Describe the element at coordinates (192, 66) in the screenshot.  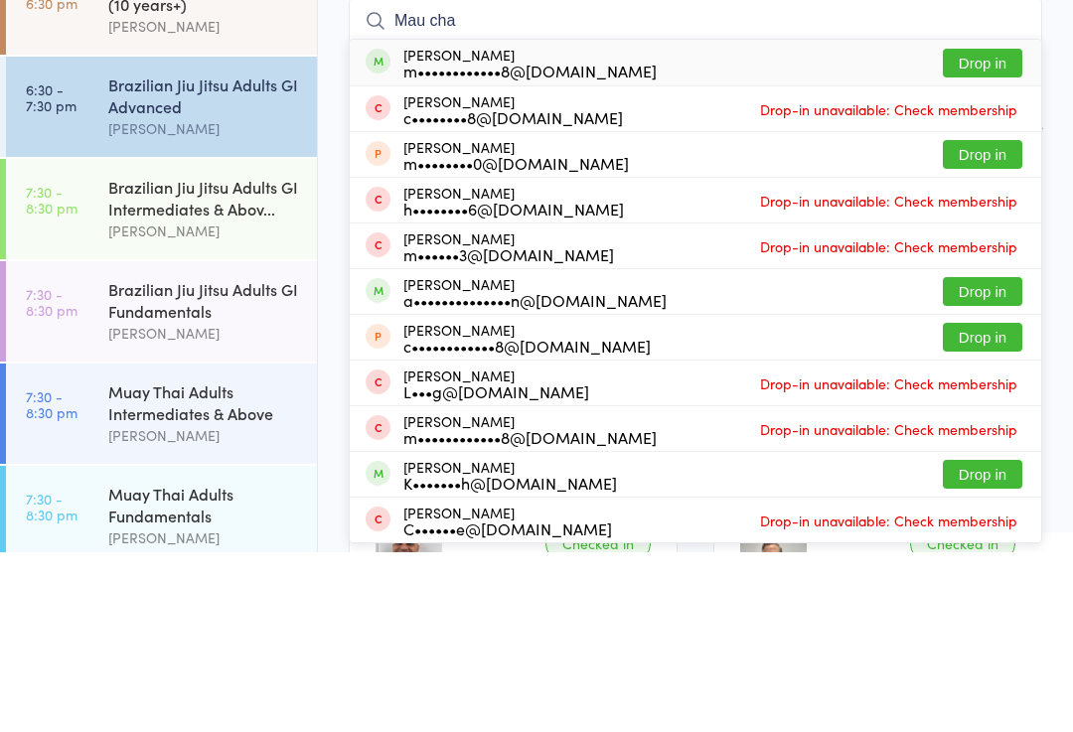
I see `div: Any location` at that location.